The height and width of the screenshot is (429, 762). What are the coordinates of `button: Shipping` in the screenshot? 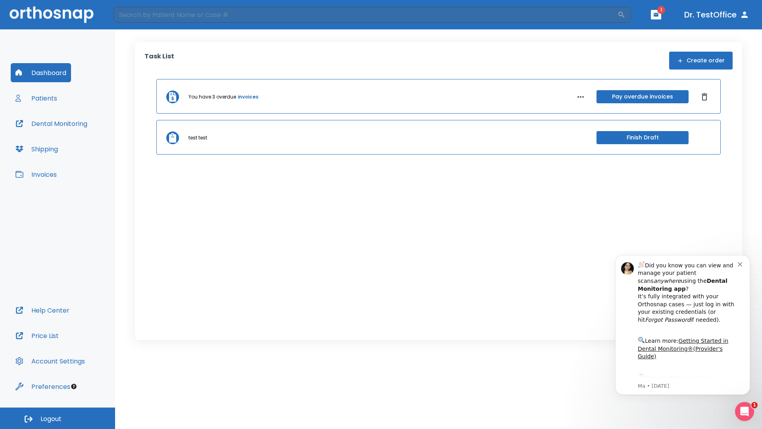 It's located at (37, 149).